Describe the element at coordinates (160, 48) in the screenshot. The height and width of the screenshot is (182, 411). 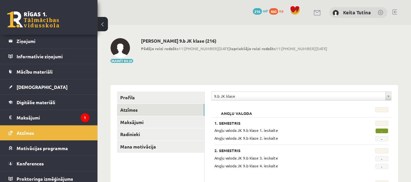
I see `b: Pēdējo reizi redzēts` at that location.